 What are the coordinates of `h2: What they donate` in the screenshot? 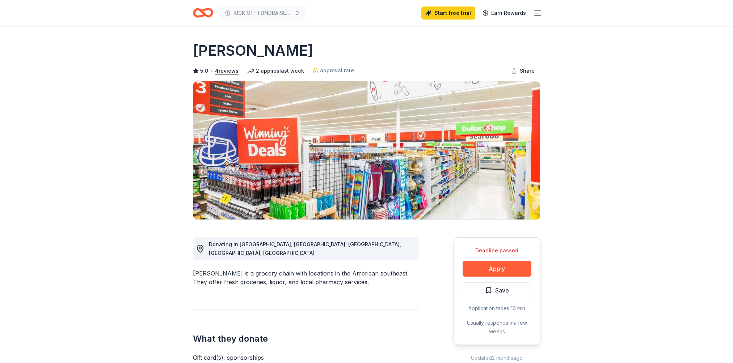 It's located at (306, 339).